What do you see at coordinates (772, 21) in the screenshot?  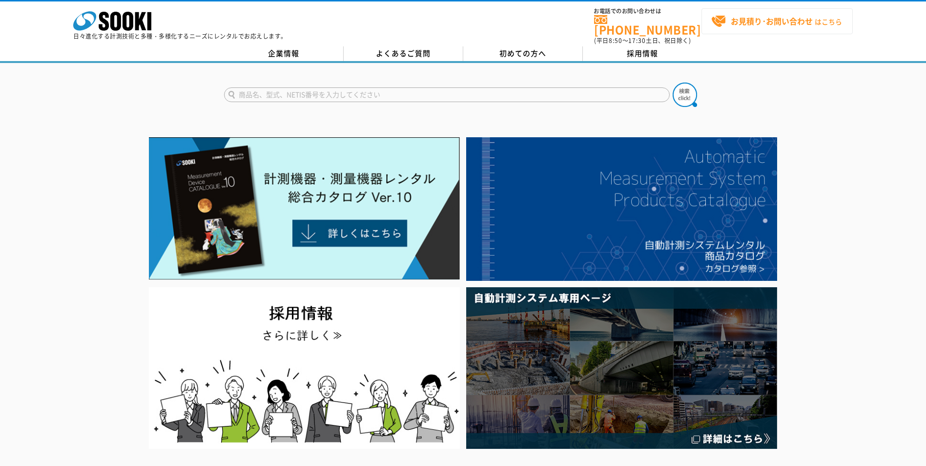 I see `strong: お見積り･お問い合わせ` at bounding box center [772, 21].